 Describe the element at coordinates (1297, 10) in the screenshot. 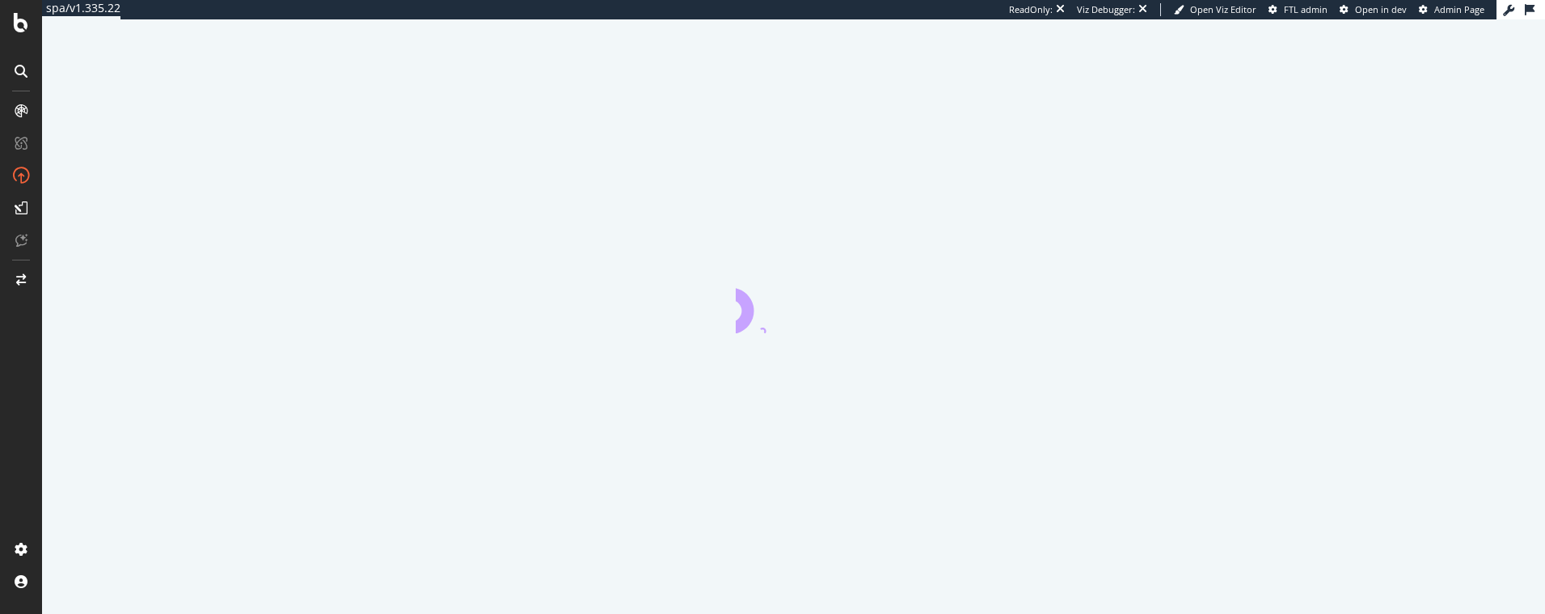

I see `a: FTL admin` at that location.